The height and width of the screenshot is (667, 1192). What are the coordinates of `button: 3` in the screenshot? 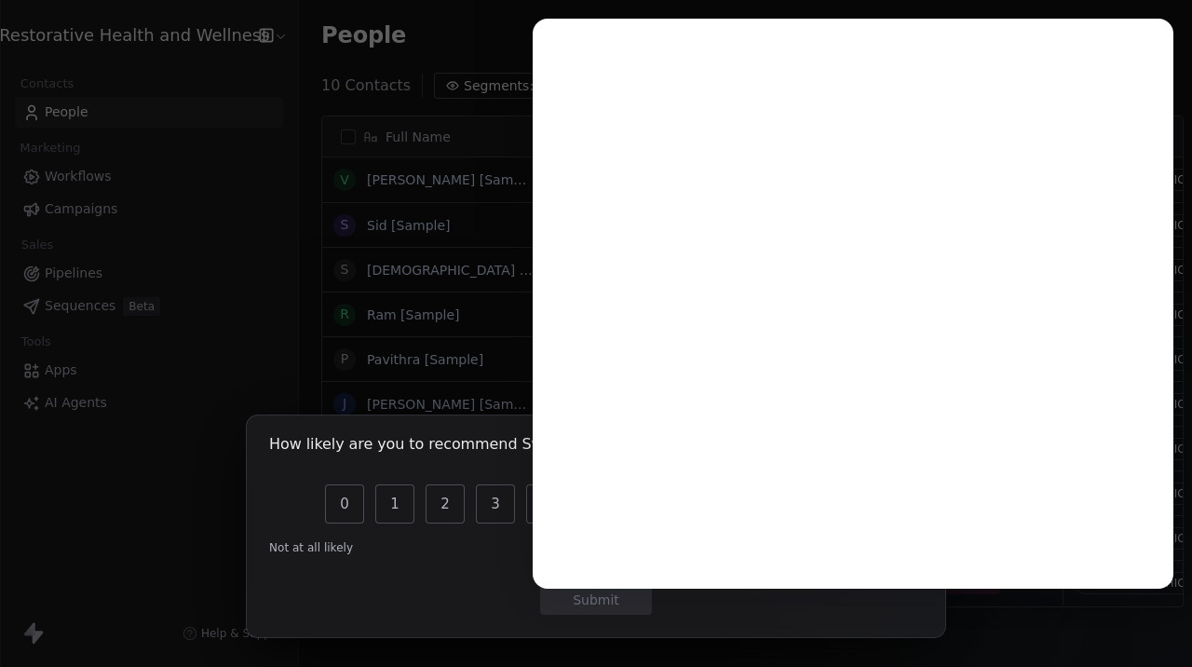 It's located at (495, 504).